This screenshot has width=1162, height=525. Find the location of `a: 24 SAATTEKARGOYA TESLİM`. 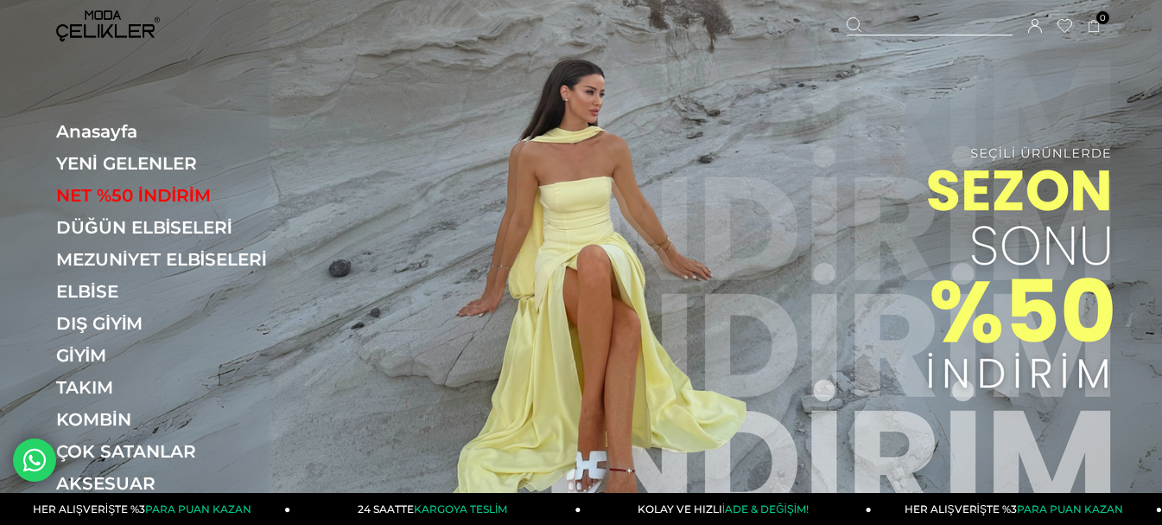

a: 24 SAATTEKARGOYA TESLİM is located at coordinates (436, 508).